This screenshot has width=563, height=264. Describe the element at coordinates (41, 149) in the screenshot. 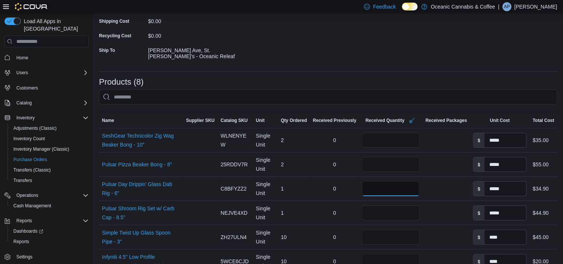

I see `a: Inventory Manager (Classic)` at that location.